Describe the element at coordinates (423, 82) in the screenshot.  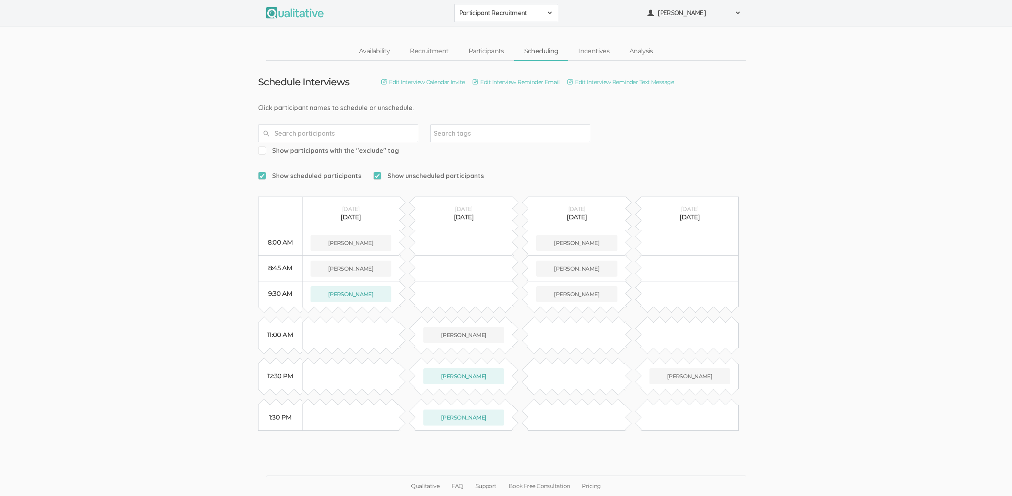
I see `a: Edit Interview Calendar Invite` at that location.